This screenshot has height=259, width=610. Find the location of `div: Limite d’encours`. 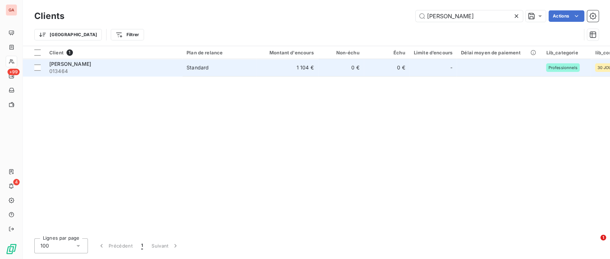

div: Limite d’encours is located at coordinates (433, 53).